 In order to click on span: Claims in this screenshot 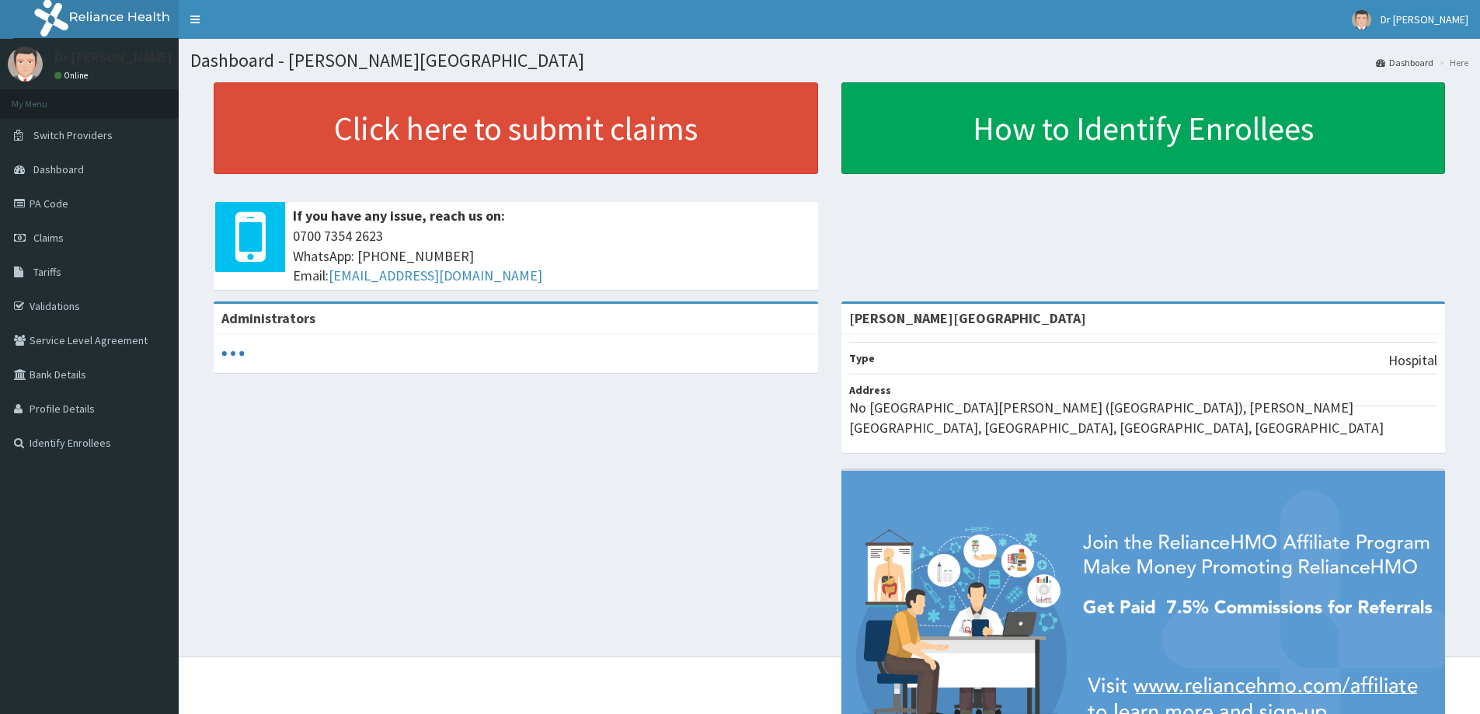, I will do `click(48, 238)`.